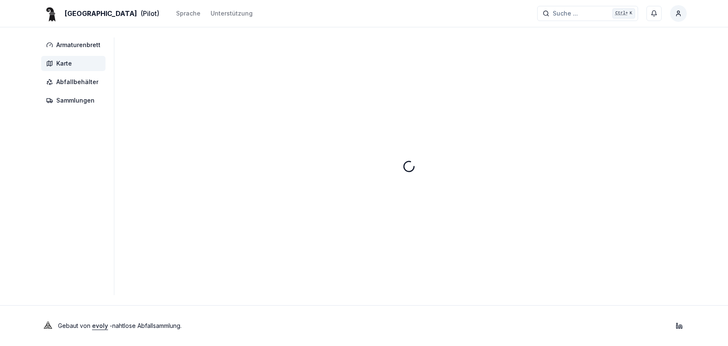  I want to click on a: evoly, so click(100, 325).